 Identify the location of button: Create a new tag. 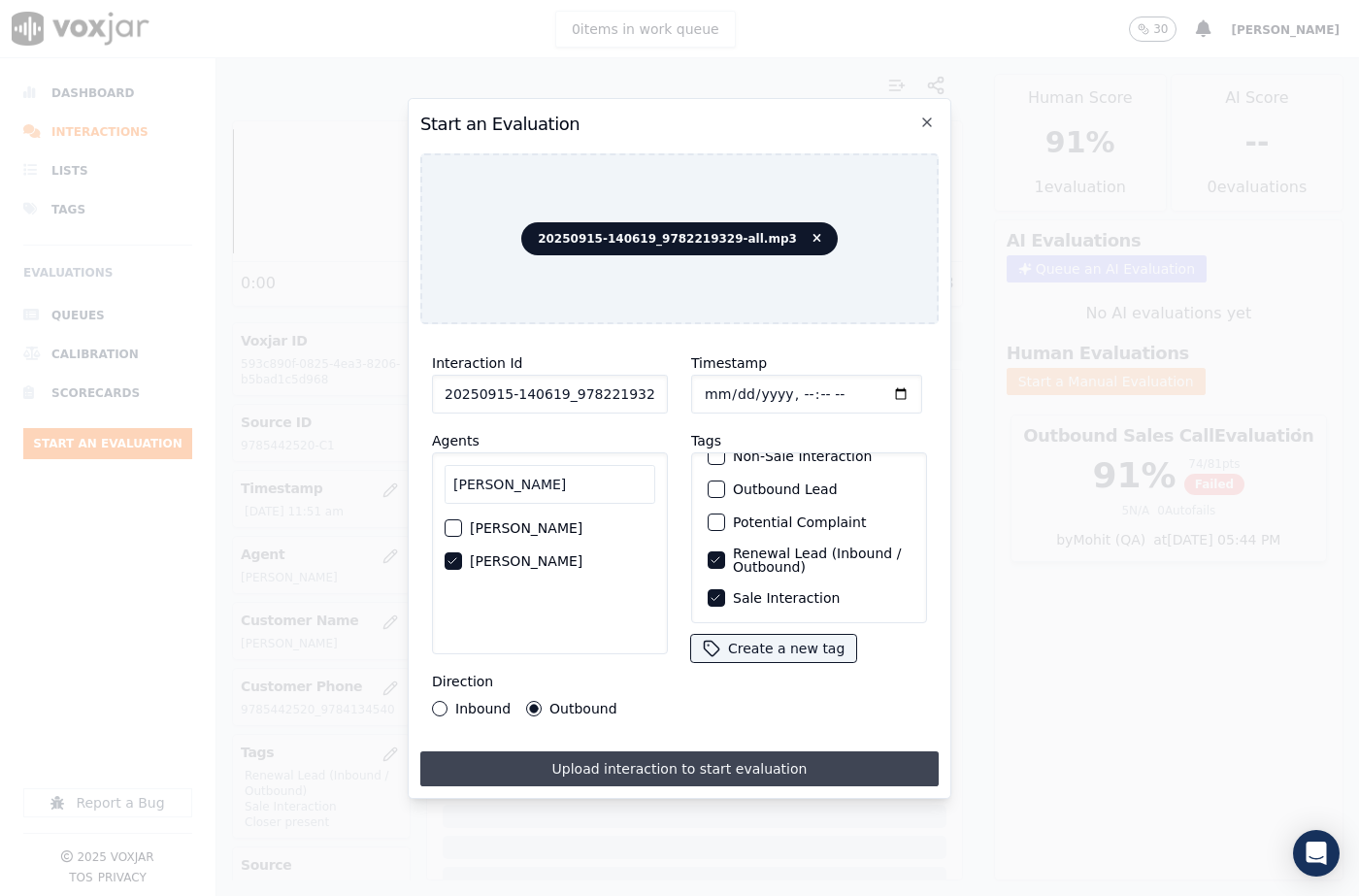
(774, 649).